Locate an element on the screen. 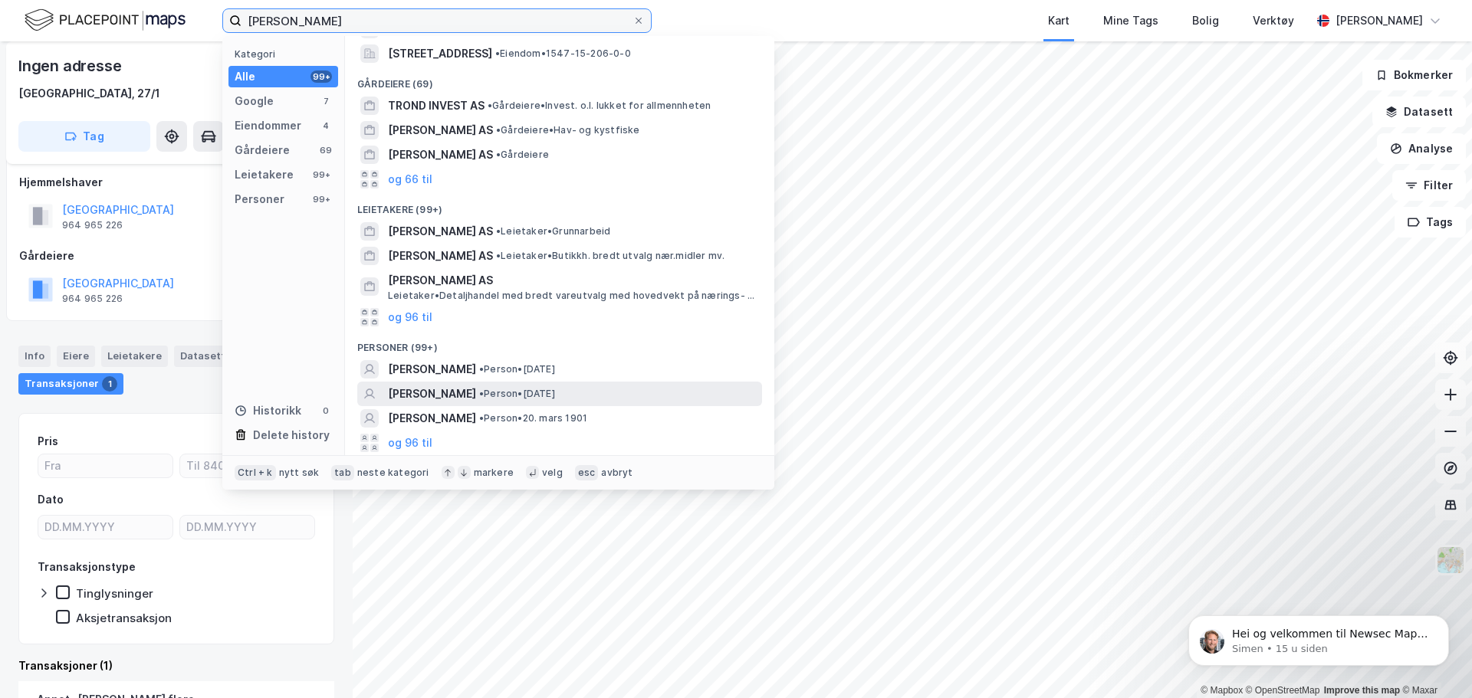  button: Filter is located at coordinates (1429, 186).